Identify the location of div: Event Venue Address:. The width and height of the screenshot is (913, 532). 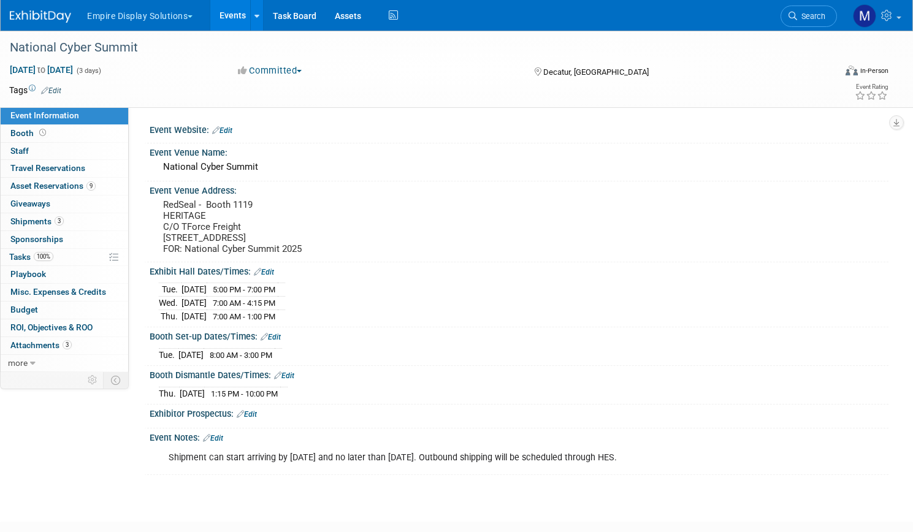
(519, 189).